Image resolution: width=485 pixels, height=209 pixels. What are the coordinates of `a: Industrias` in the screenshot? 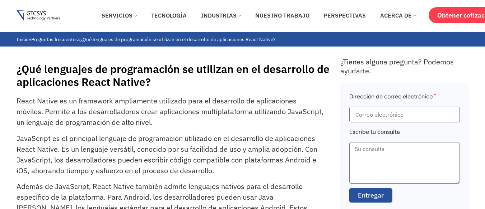 It's located at (221, 15).